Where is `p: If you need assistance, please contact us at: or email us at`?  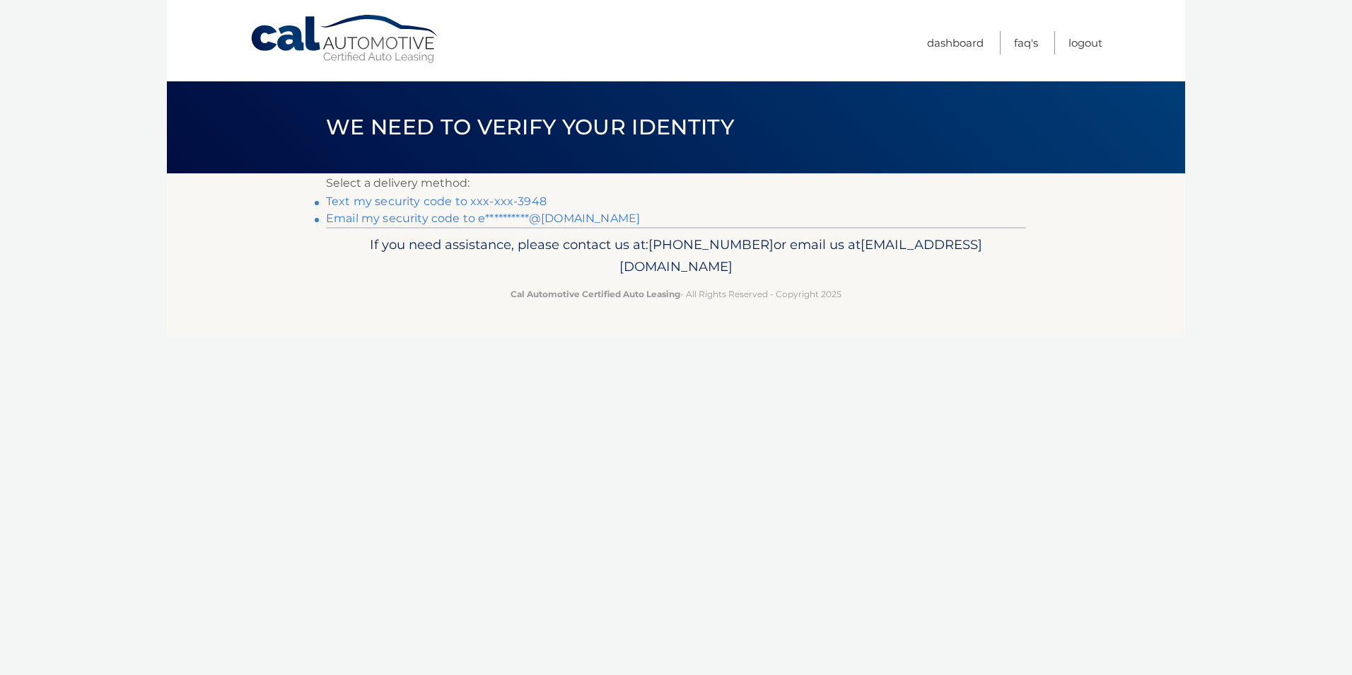 p: If you need assistance, please contact us at: or email us at is located at coordinates (676, 256).